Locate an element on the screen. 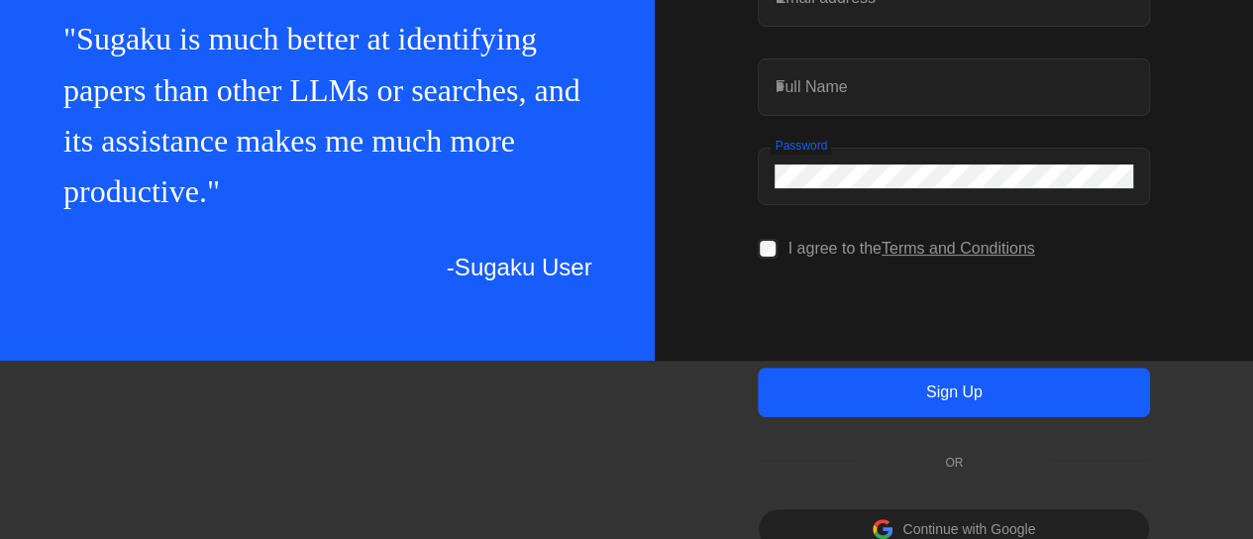 This screenshot has height=539, width=1253. label: I agree to the is located at coordinates (910, 248).